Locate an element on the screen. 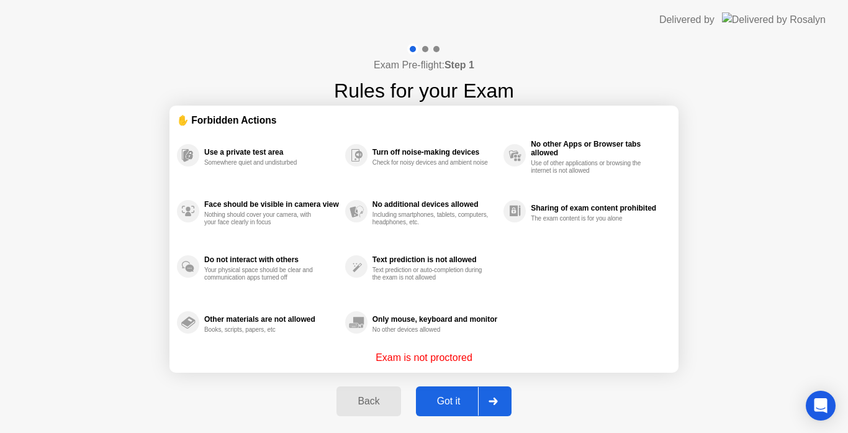 This screenshot has height=433, width=848. div: No other devices allowed is located at coordinates (431, 330).